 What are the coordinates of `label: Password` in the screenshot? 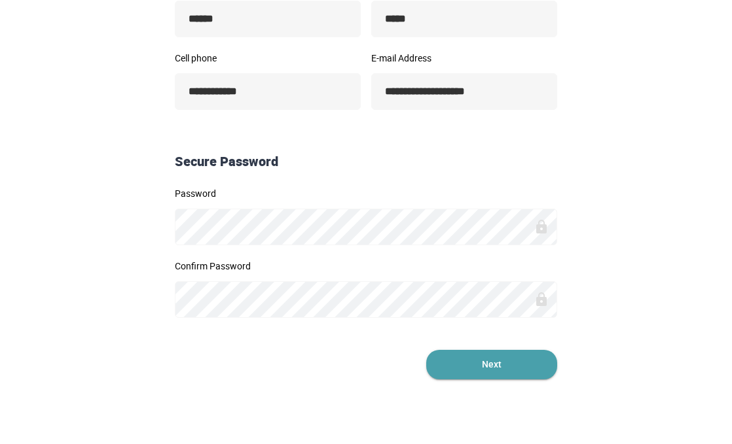 It's located at (366, 194).